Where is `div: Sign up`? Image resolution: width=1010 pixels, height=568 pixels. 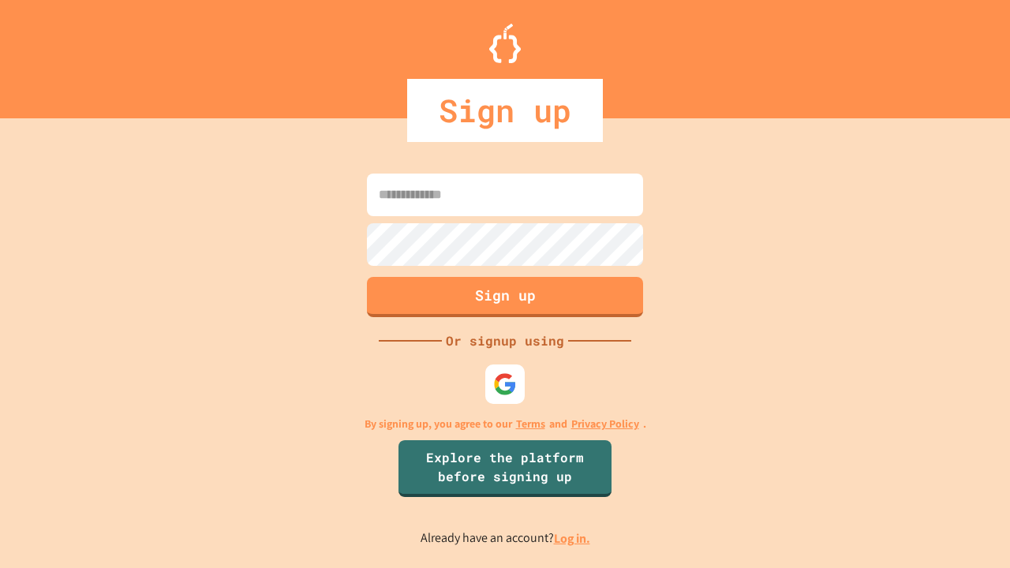 div: Sign up is located at coordinates (505, 111).